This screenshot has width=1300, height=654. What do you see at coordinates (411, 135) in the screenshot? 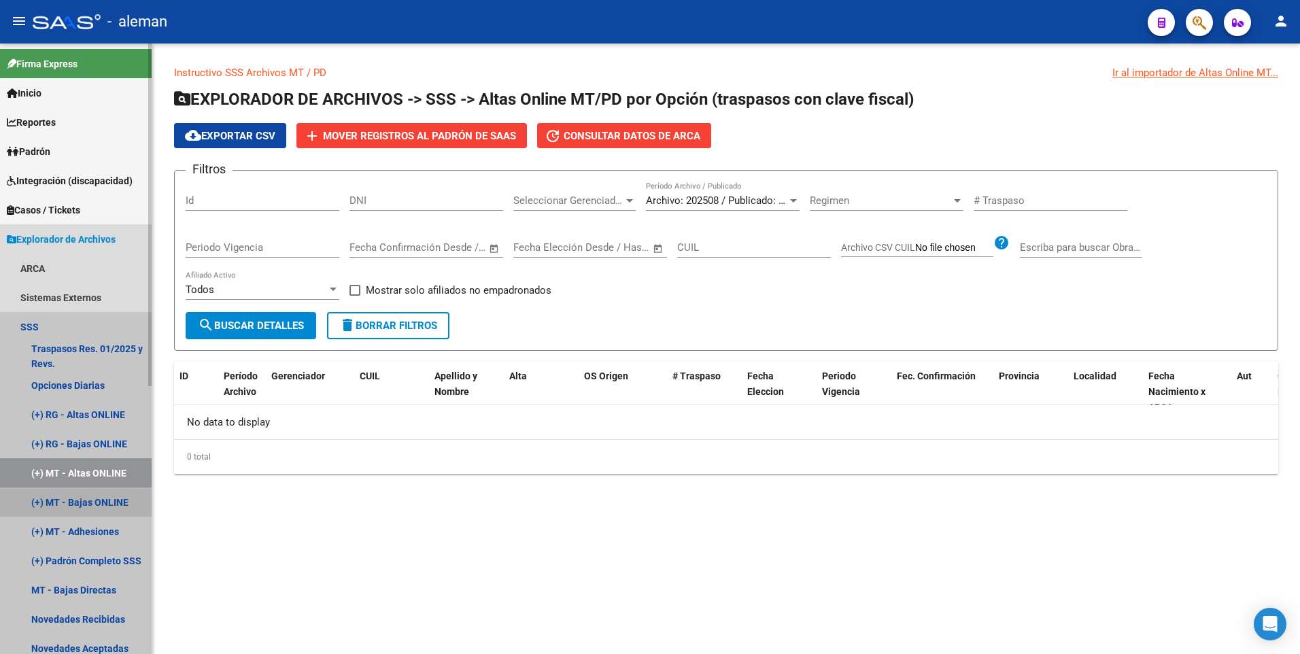
I see `button: Mover registros al PADRÓN de SAAS` at bounding box center [411, 135].